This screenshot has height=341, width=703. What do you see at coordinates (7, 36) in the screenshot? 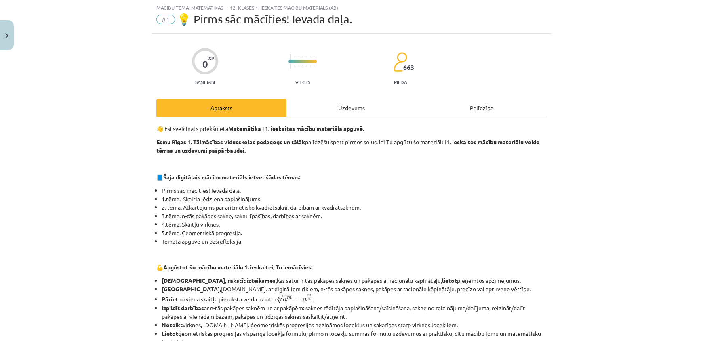
I see `img: icon-close-lesson-0947bae3869378f0d4975bcd49f059093ad1ed9edebbc8119c70593378902aed.svg` at bounding box center [7, 36].